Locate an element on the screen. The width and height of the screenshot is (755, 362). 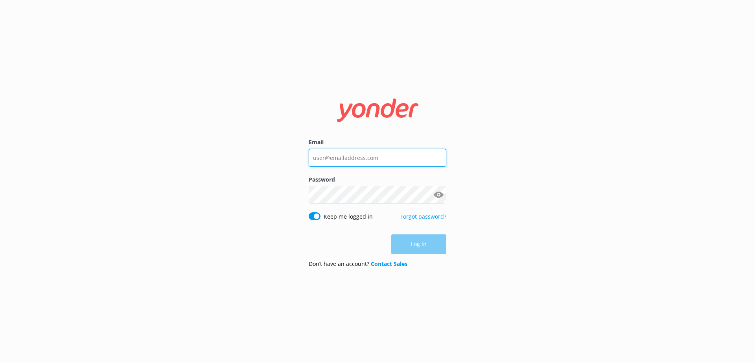
a: Forgot password? is located at coordinates (423, 216).